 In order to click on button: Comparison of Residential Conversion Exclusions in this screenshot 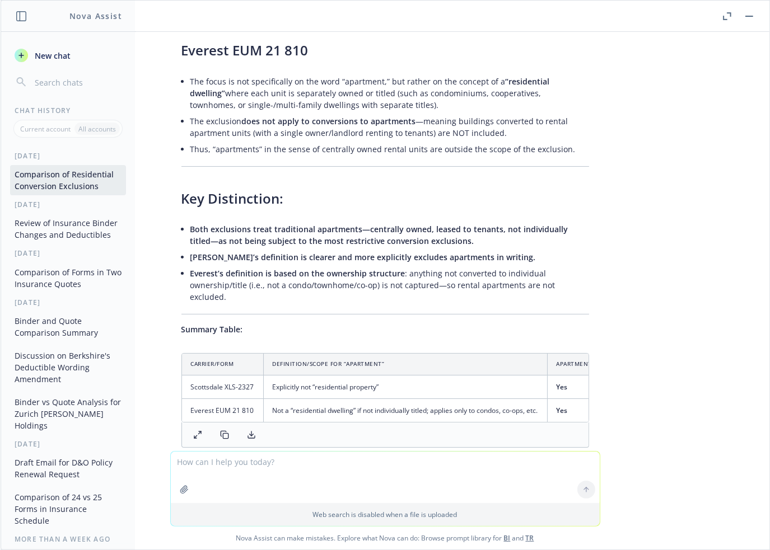, I will do `click(68, 180)`.